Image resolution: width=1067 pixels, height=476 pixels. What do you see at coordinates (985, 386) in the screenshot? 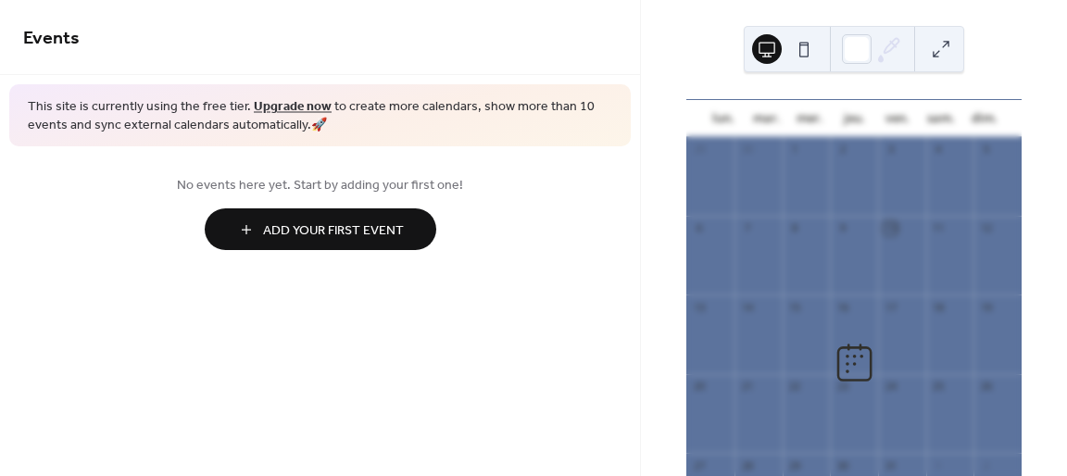
I see `div: 26` at bounding box center [985, 386].